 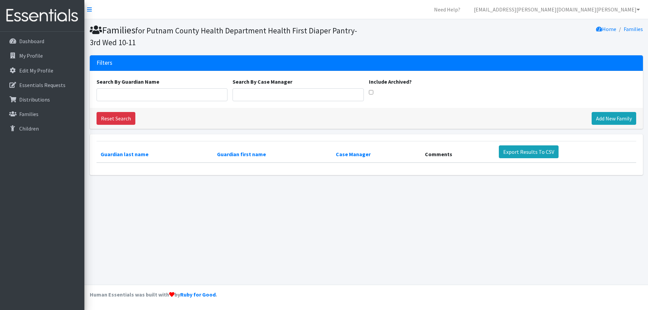 What do you see at coordinates (42, 56) in the screenshot?
I see `a: My Profile` at bounding box center [42, 56].